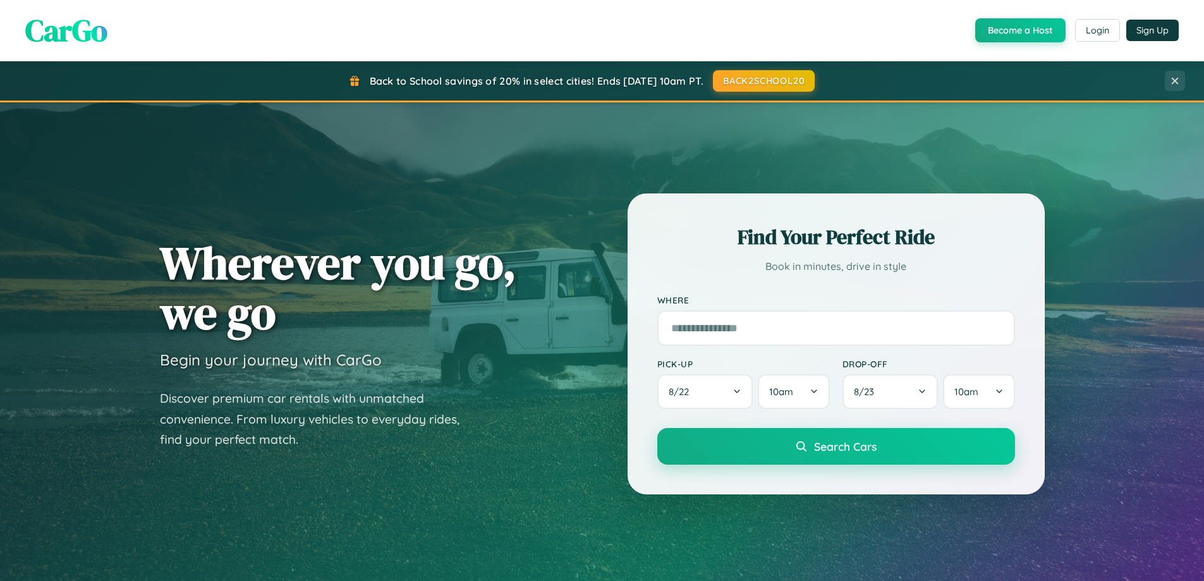  What do you see at coordinates (66, 30) in the screenshot?
I see `span: CarGo` at bounding box center [66, 30].